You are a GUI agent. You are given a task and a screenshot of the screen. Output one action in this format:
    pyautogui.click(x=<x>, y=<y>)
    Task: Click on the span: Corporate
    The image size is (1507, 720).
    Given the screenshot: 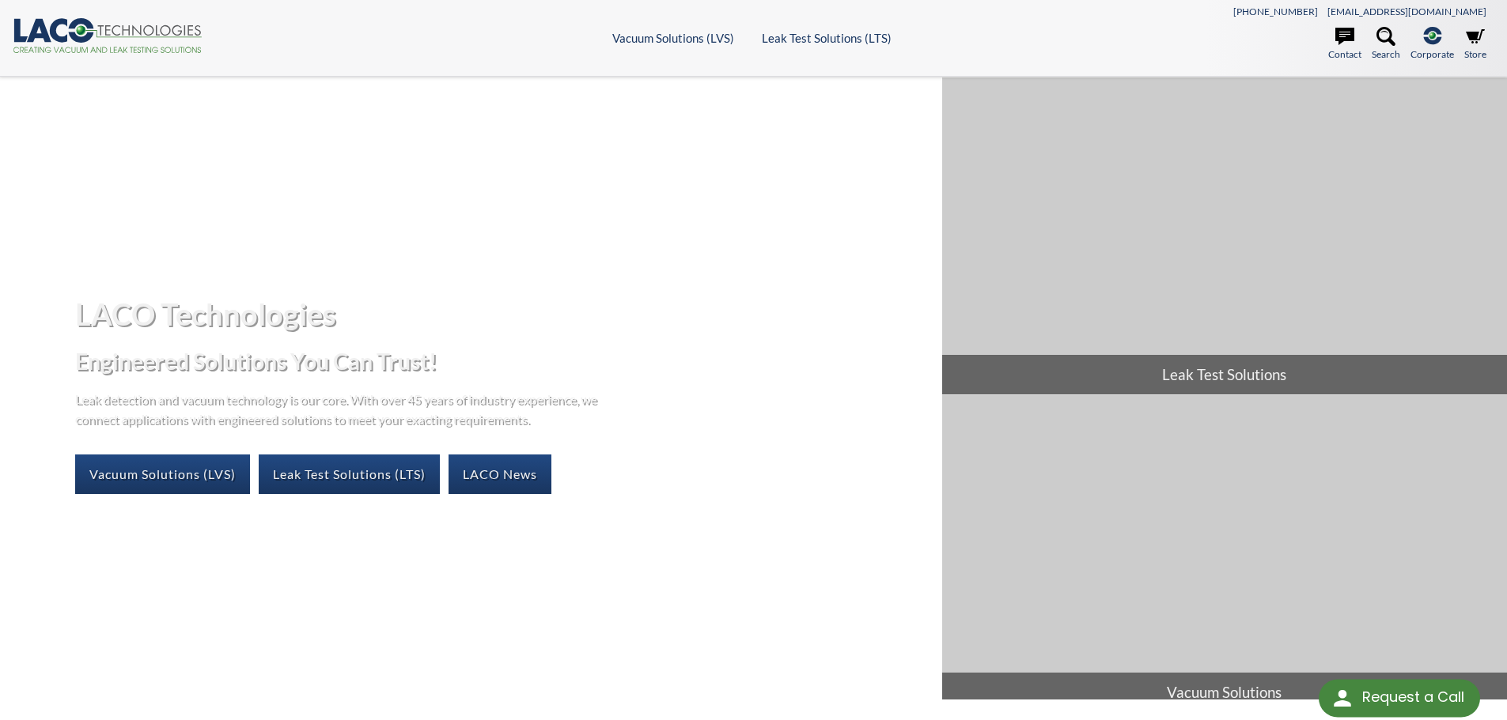 What is the action you would take?
    pyautogui.click(x=1431, y=54)
    